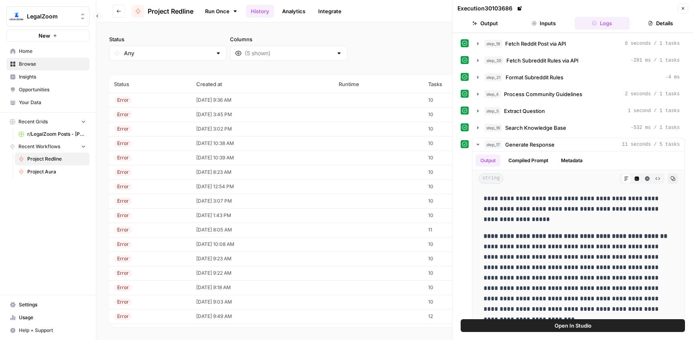  What do you see at coordinates (52, 64) in the screenshot?
I see `span: Browse` at bounding box center [52, 64].